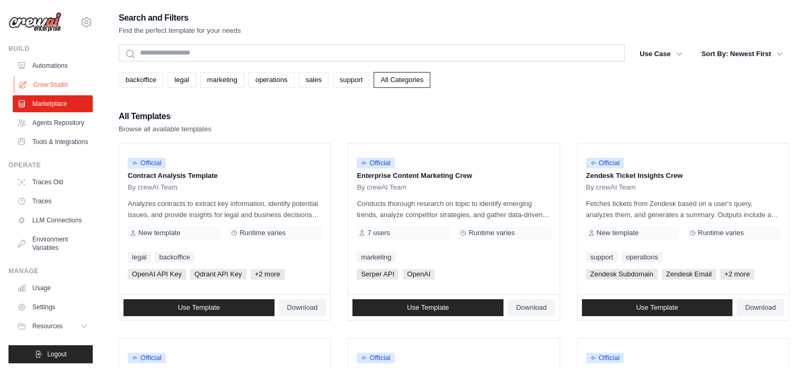 This screenshot has height=368, width=806. I want to click on span: Logout, so click(57, 355).